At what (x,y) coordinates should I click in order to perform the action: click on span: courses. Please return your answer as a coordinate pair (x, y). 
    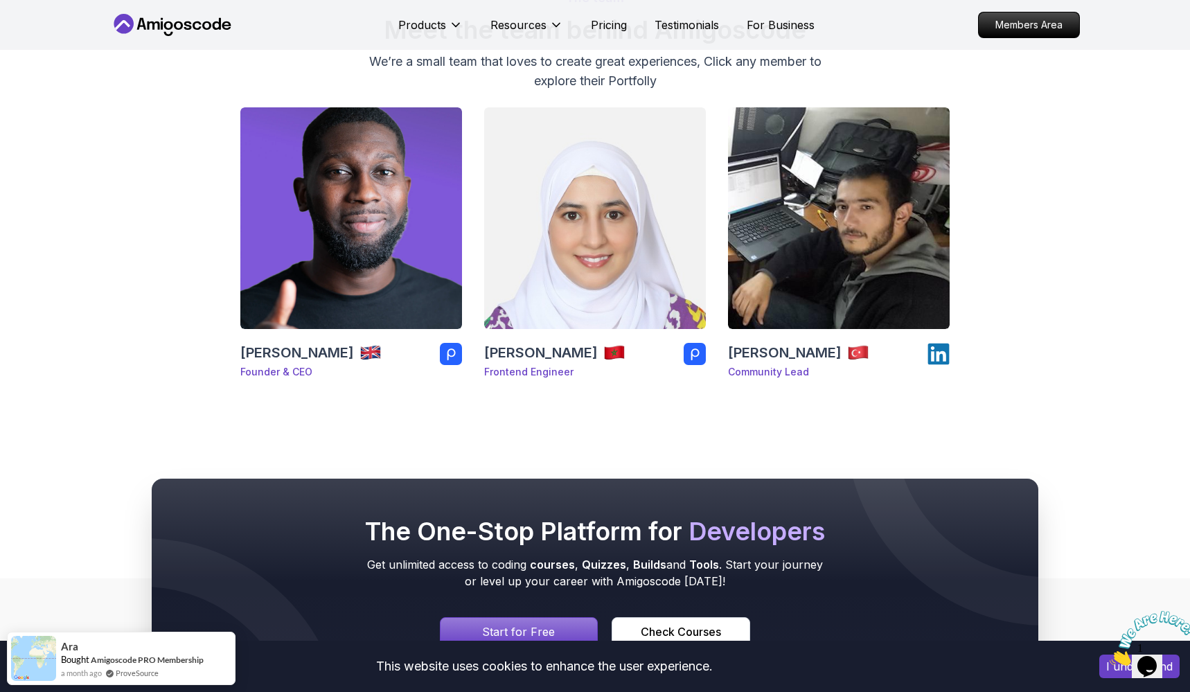
    Looking at the image, I should click on (552, 564).